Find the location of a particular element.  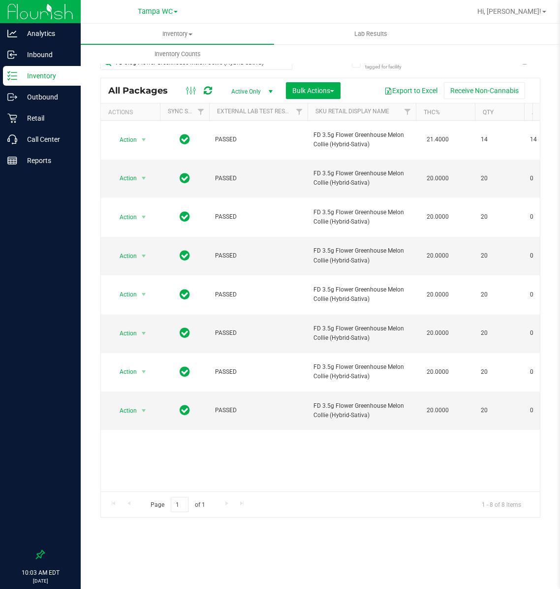

a: Inventory Counts is located at coordinates (177, 54).